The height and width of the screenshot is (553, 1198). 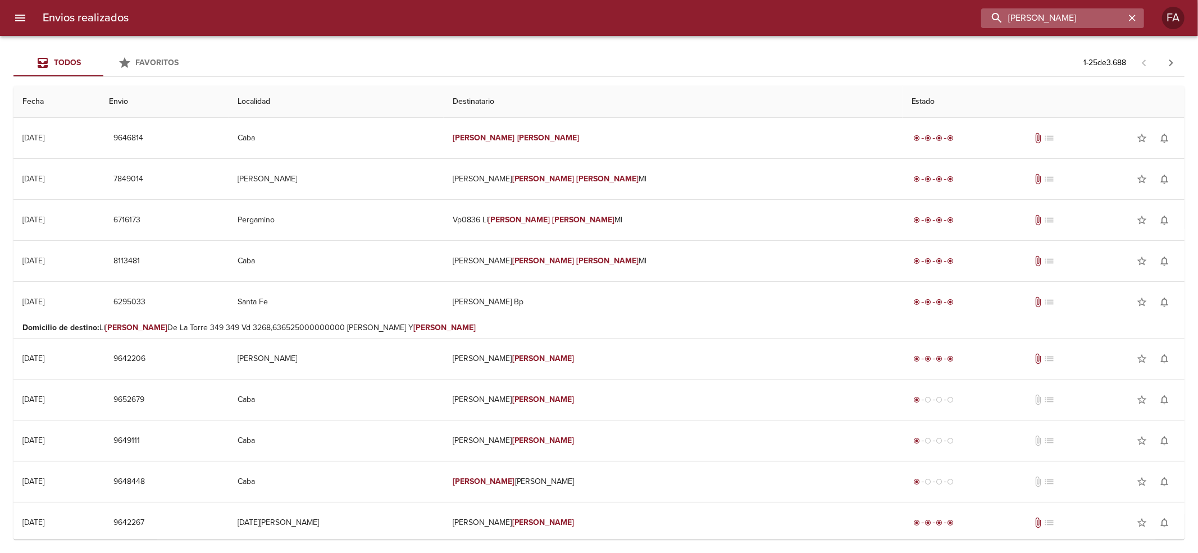 I want to click on span: Favoritos, so click(x=157, y=62).